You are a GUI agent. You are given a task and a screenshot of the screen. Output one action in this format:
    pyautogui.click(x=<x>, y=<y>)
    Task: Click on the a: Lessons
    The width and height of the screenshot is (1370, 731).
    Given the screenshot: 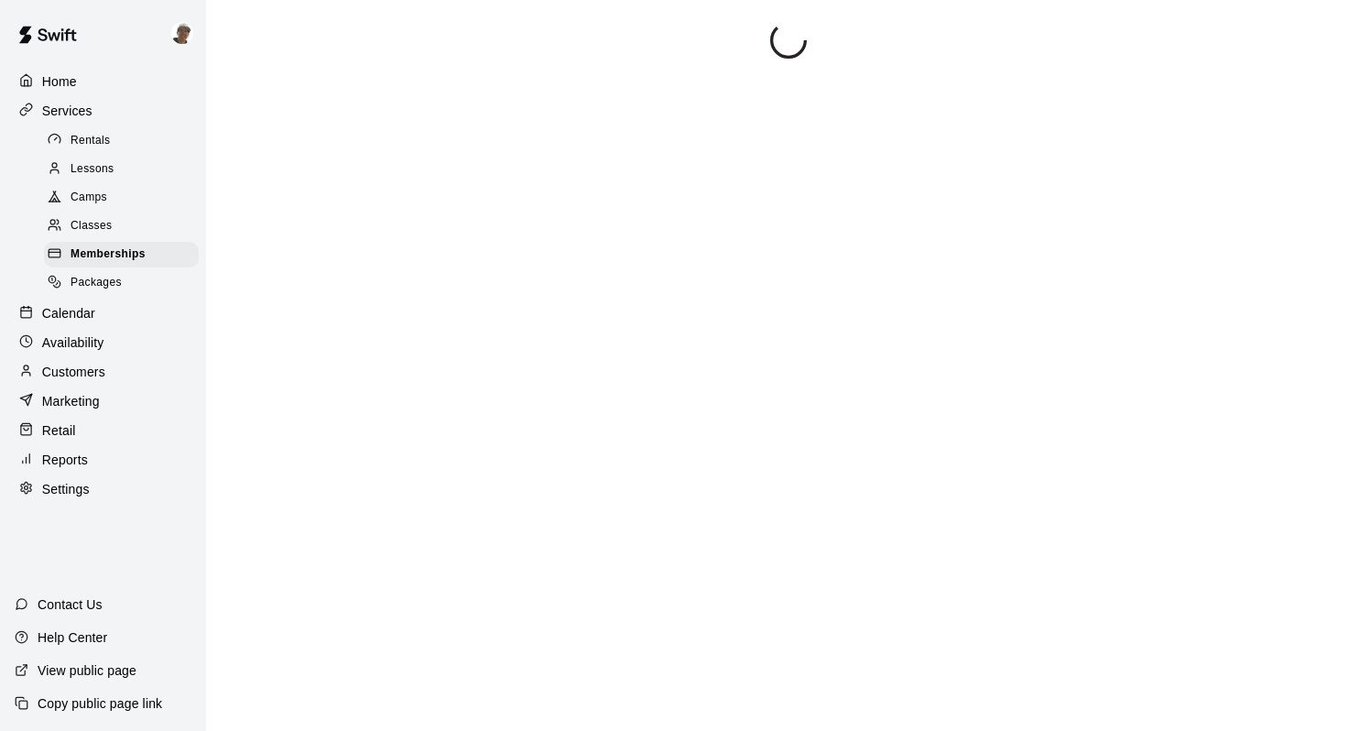 What is the action you would take?
    pyautogui.click(x=125, y=168)
    